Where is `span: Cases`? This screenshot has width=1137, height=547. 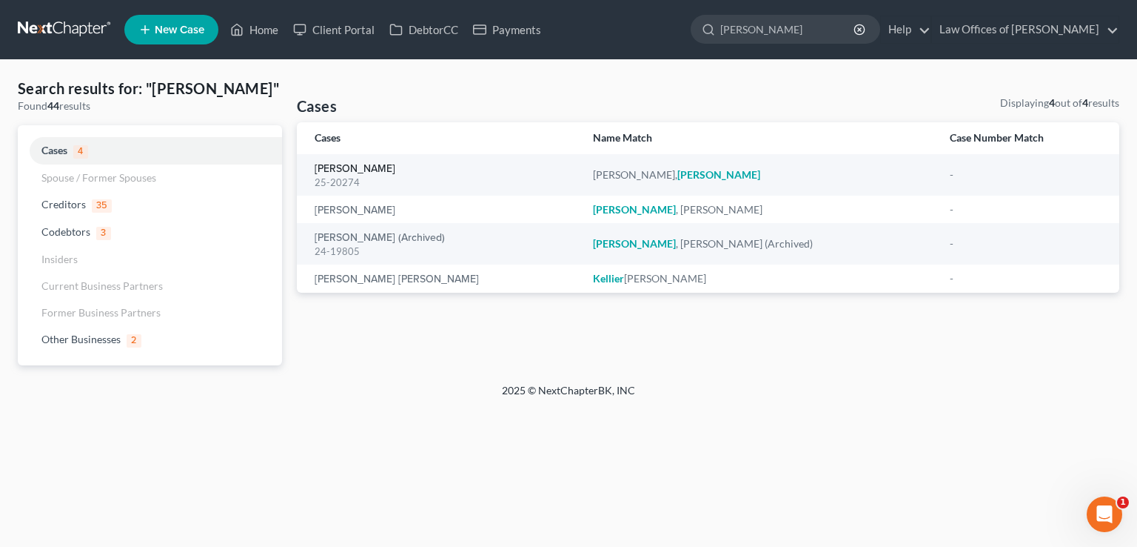 span: Cases is located at coordinates (54, 150).